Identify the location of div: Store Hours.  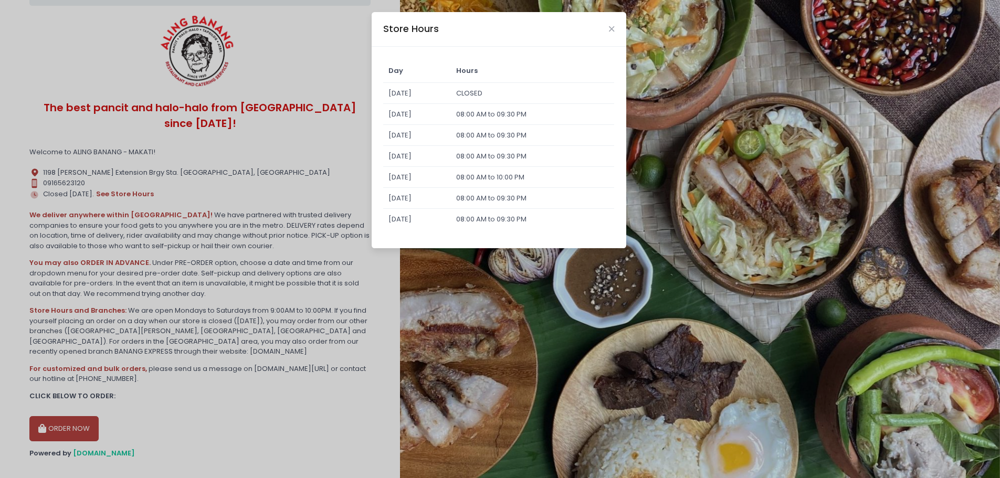
(411, 29).